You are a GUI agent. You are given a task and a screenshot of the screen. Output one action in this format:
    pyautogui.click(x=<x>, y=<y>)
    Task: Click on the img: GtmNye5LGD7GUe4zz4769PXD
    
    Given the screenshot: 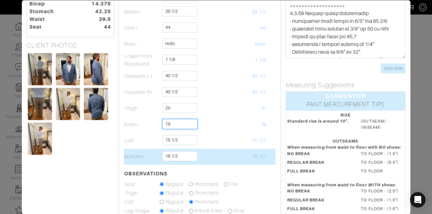 What is the action you would take?
    pyautogui.click(x=68, y=104)
    